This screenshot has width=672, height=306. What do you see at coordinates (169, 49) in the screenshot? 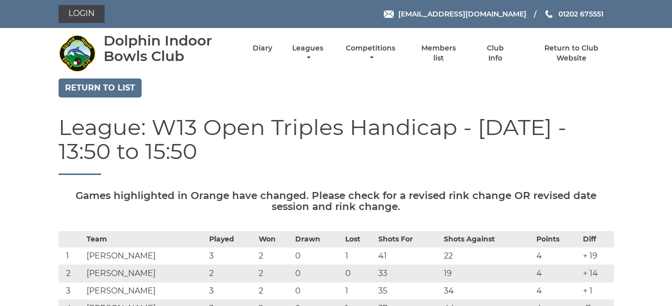
I see `div: Dolphin Indoor Bowls Club` at bounding box center [169, 49].